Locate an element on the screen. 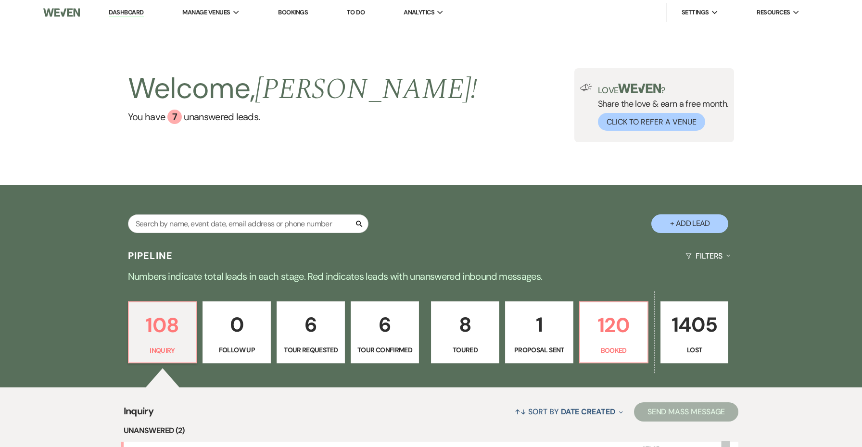  a: You have 7 unanswered leads. is located at coordinates (303, 117).